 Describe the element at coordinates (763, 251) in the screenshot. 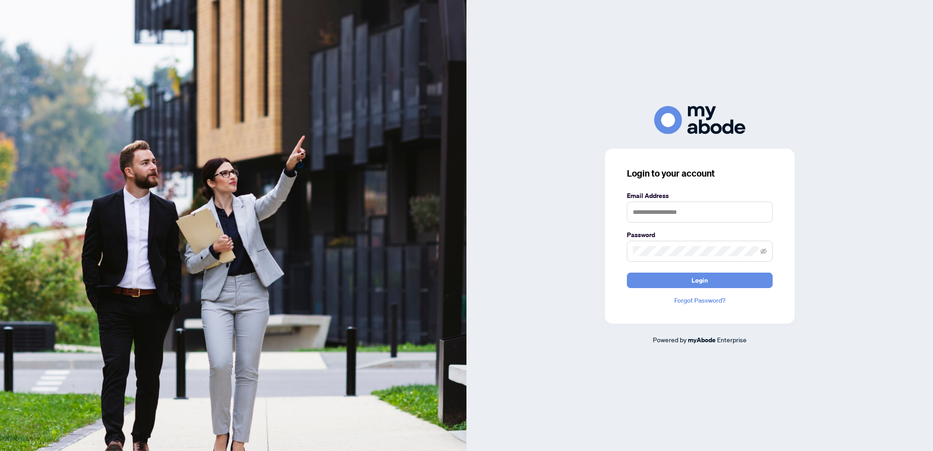

I see `span: eye-invisible` at that location.